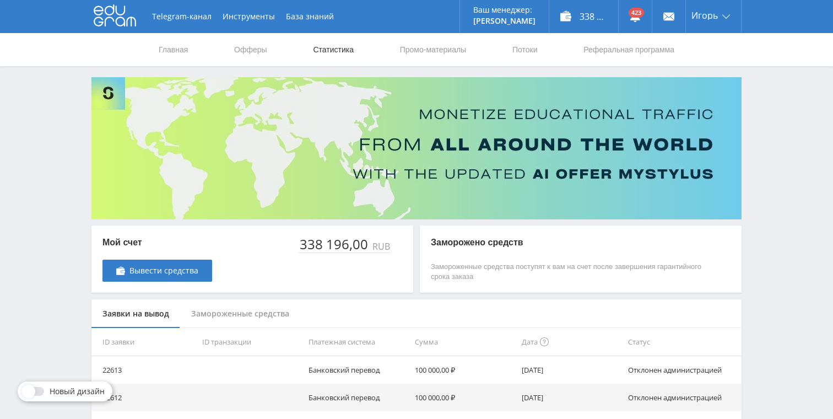 This screenshot has height=419, width=833. Describe the element at coordinates (525, 50) in the screenshot. I see `a: Потоки` at that location.